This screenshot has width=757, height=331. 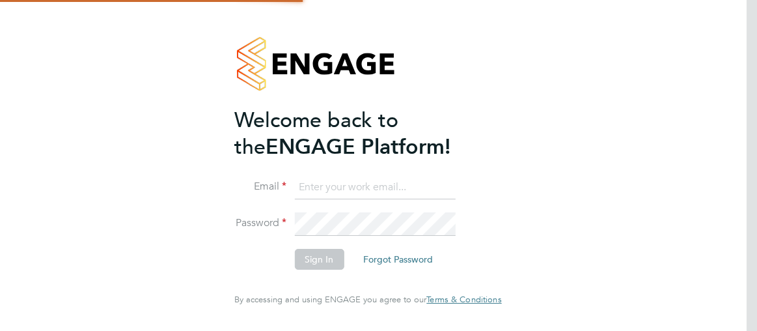 What do you see at coordinates (260, 186) in the screenshot?
I see `label: Email` at bounding box center [260, 186].